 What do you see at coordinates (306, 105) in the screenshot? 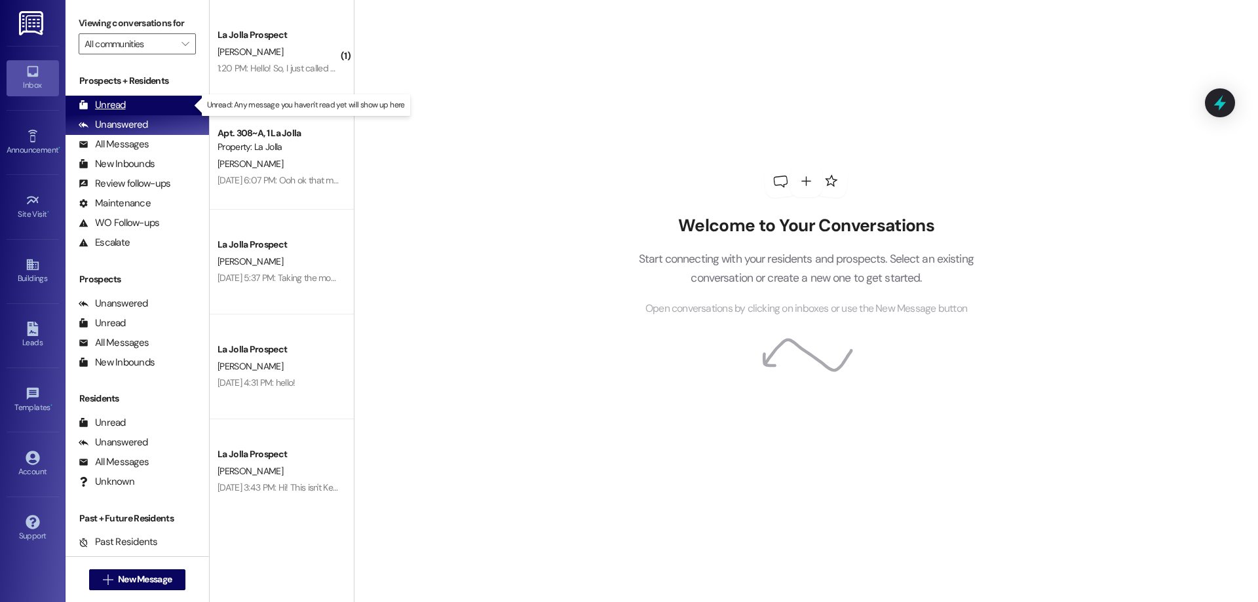
I see `p: Unread: Any message you haven't read yet will show up here` at bounding box center [306, 105].